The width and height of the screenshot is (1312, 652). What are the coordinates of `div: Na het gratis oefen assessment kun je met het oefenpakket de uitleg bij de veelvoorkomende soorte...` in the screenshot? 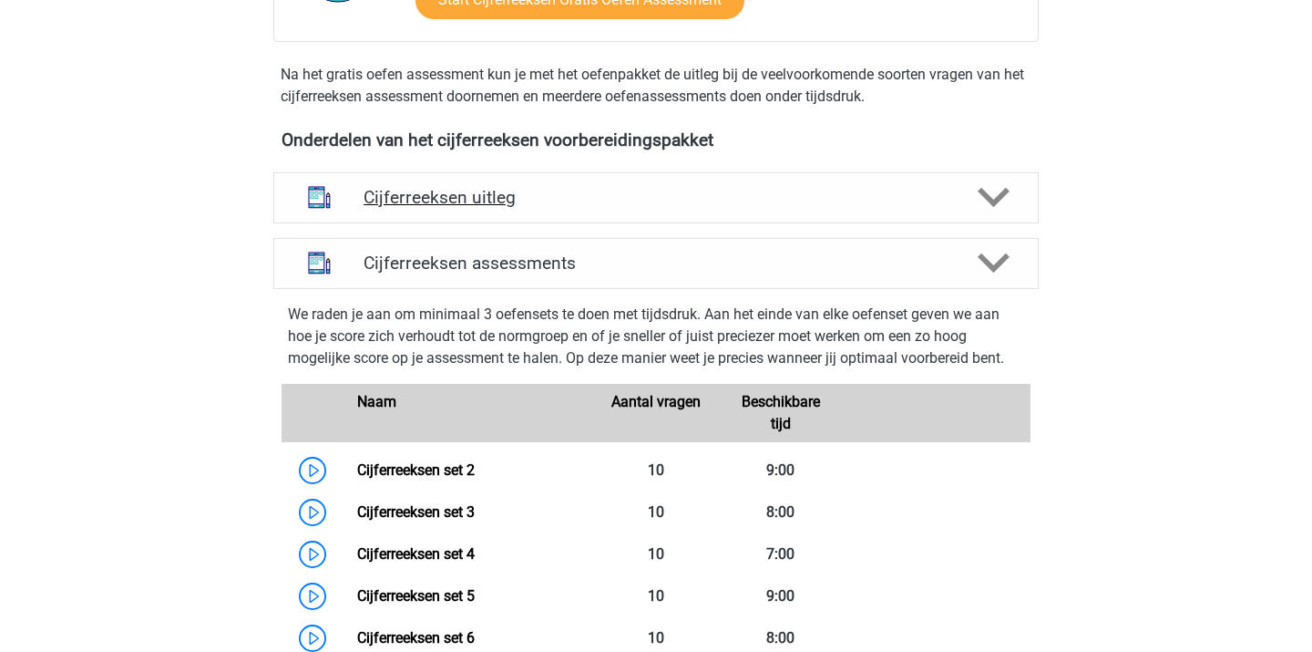 It's located at (656, 86).